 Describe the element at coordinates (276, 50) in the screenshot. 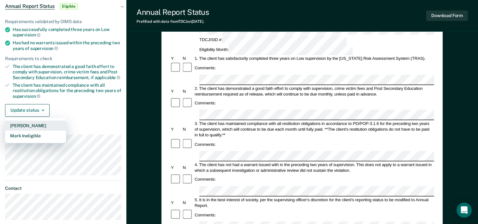

I see `div: Eligibility Month:` at that location.